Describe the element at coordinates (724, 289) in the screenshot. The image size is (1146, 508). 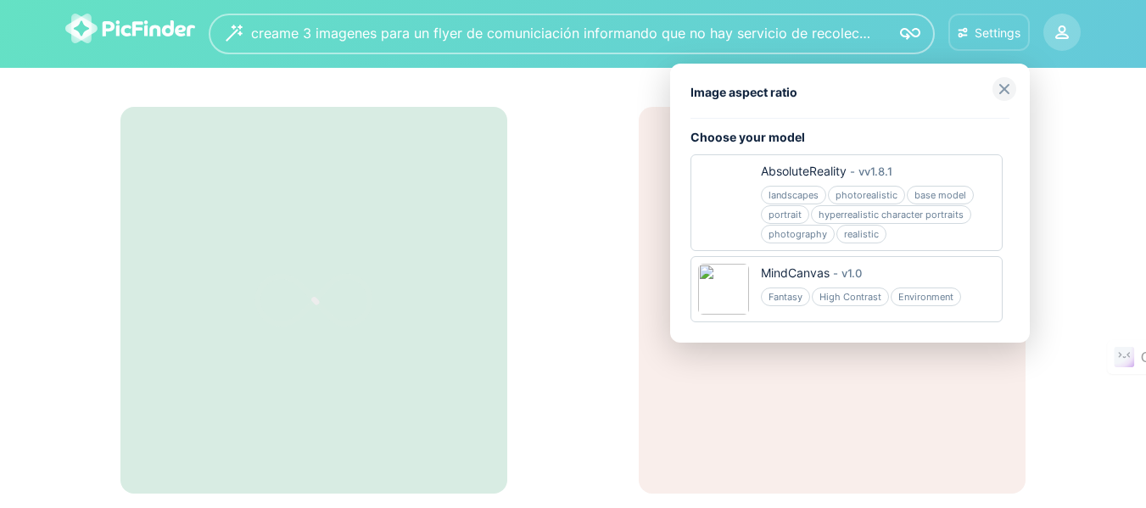
I see `img: 6563a2d355b76-2048x2048.jpg` at that location.